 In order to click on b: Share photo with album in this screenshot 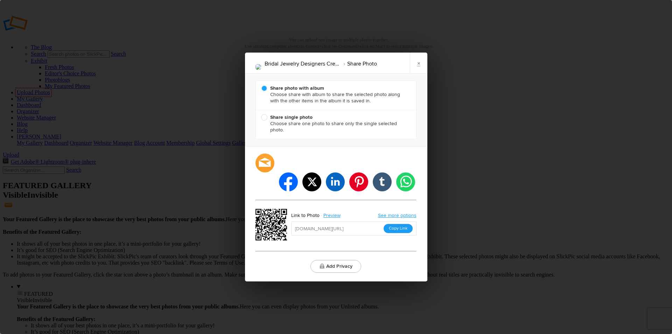, I will do `click(297, 88)`.